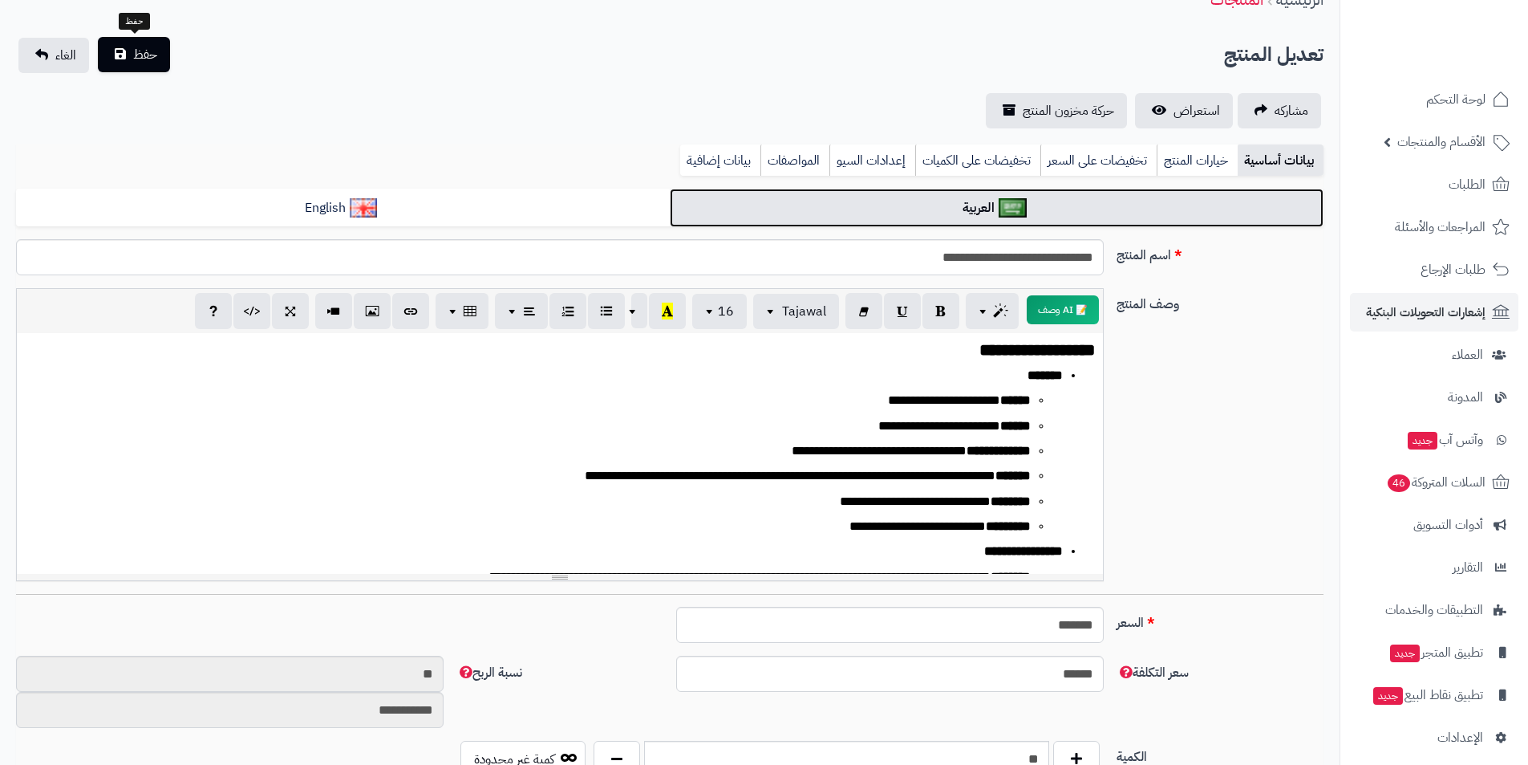 The height and width of the screenshot is (765, 1528). I want to click on span: لوحة التحكم, so click(1456, 99).